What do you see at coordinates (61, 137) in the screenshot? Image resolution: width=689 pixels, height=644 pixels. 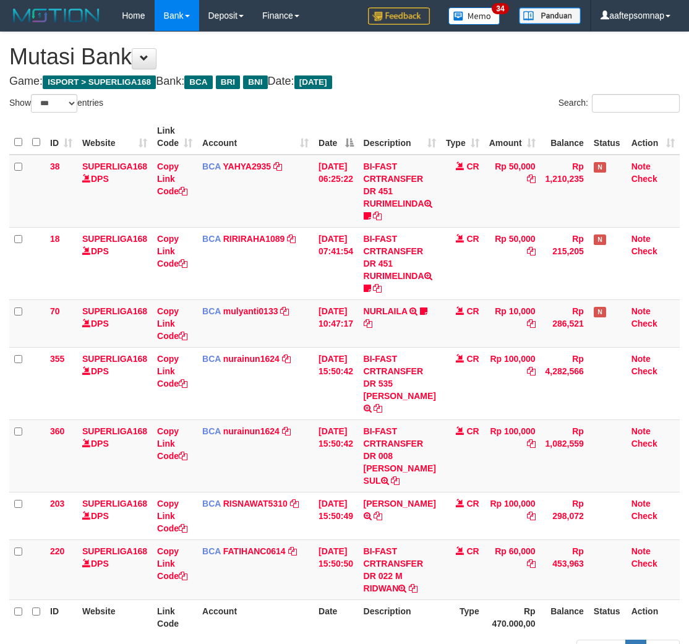 I see `th: ID: activate to sort column ascending` at bounding box center [61, 137].